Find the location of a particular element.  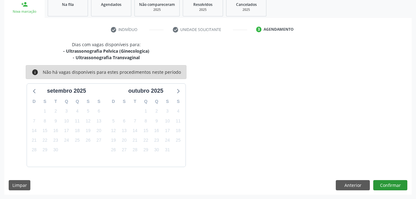

div: setembro 2025 is located at coordinates (67, 91).